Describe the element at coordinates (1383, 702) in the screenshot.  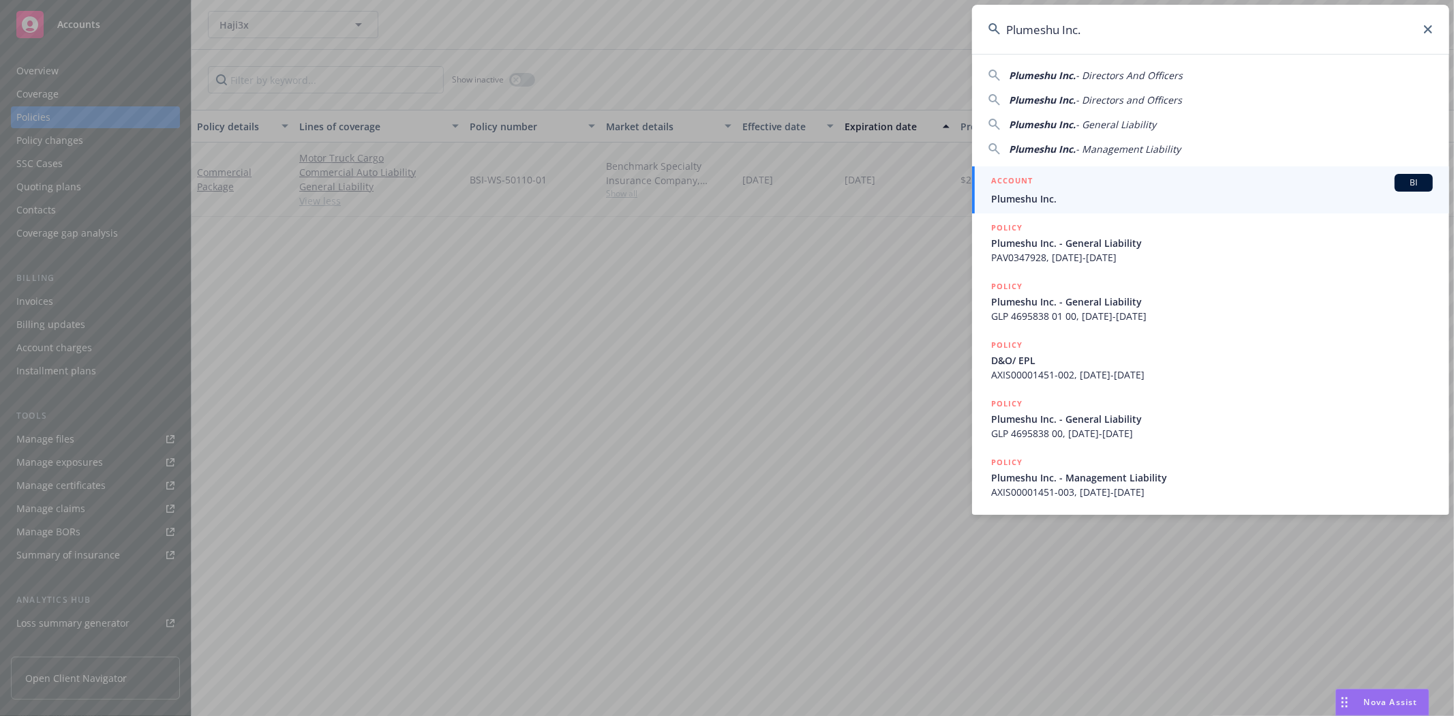
I see `button: Nova Assist` at that location.